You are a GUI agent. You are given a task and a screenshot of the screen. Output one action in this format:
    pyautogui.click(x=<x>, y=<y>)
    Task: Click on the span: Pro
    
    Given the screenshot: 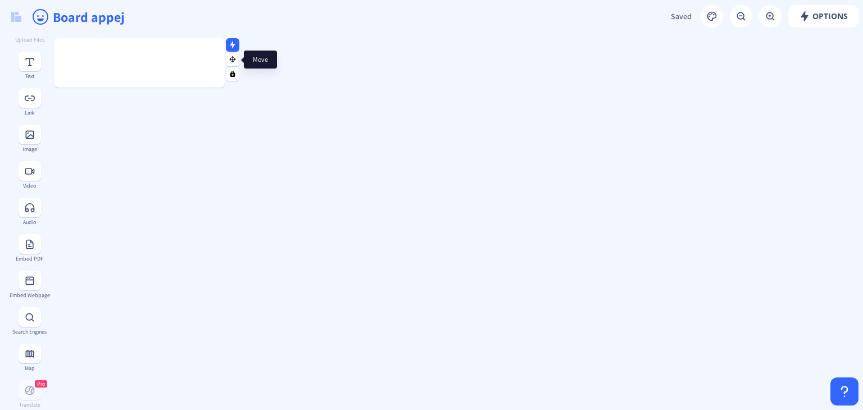 What is the action you would take?
    pyautogui.click(x=41, y=384)
    